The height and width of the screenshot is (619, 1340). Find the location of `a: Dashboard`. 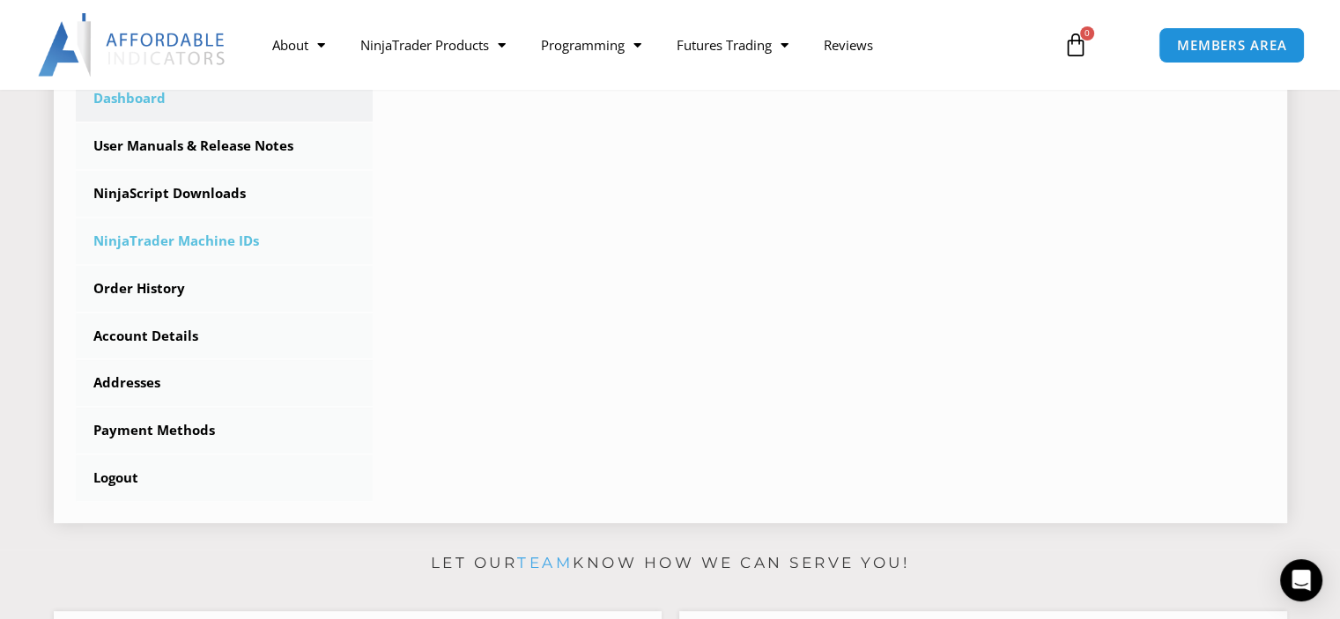

a: Dashboard is located at coordinates (225, 99).